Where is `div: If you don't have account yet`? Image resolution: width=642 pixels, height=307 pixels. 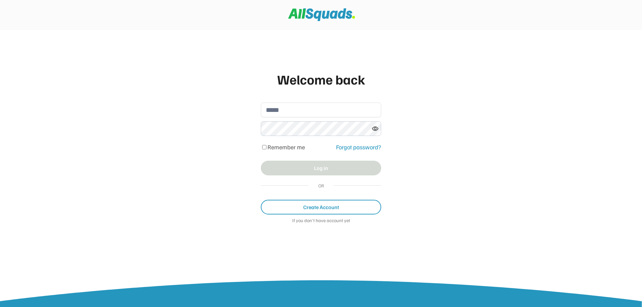
div: If you don't have account yet is located at coordinates (321, 221).